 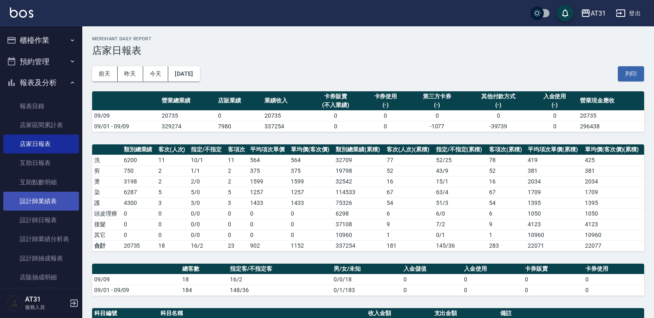 What do you see at coordinates (239, 126) in the screenshot?
I see `td: 7980` at bounding box center [239, 126].